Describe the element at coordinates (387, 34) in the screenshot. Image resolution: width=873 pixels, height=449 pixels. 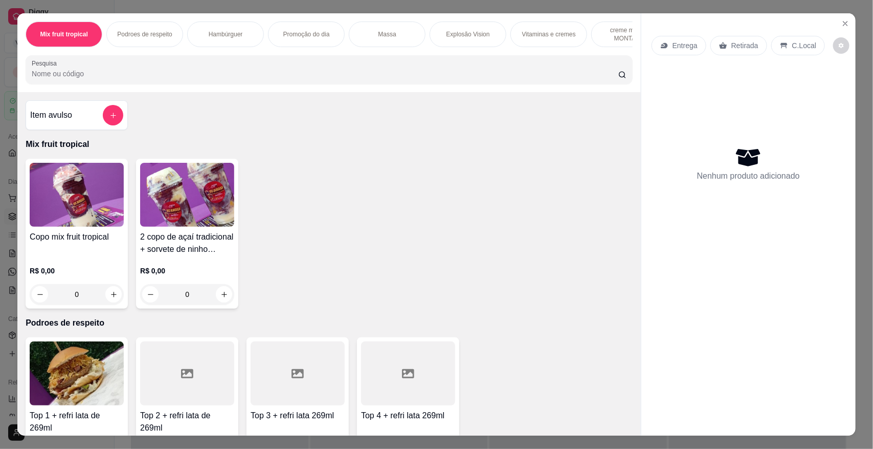
I see `p: Massa` at that location.